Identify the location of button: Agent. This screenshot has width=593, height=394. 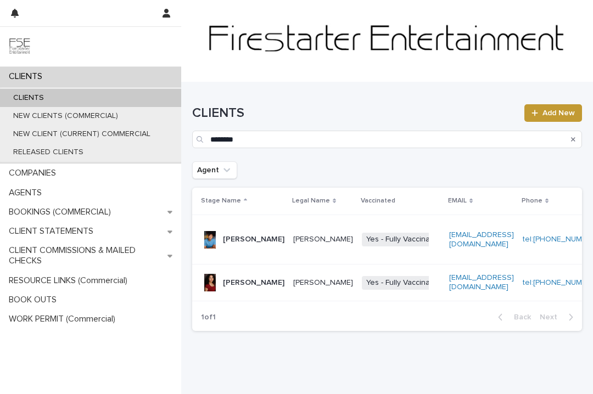
(215, 170).